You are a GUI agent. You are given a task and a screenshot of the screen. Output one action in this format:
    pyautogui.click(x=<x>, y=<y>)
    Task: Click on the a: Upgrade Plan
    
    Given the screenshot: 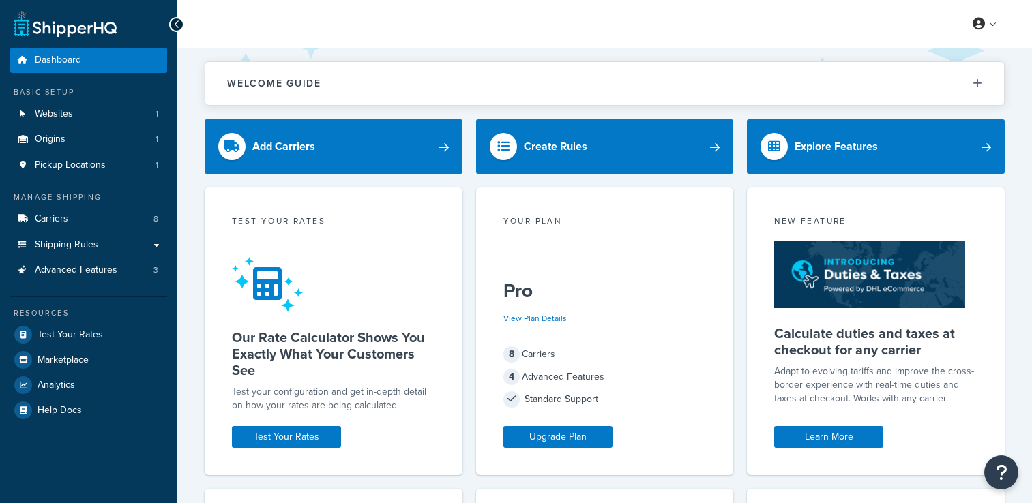 What is the action you would take?
    pyautogui.click(x=558, y=437)
    